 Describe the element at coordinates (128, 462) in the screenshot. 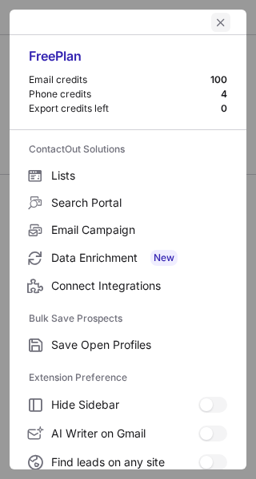

I see `label: Find leads on any site` at that location.